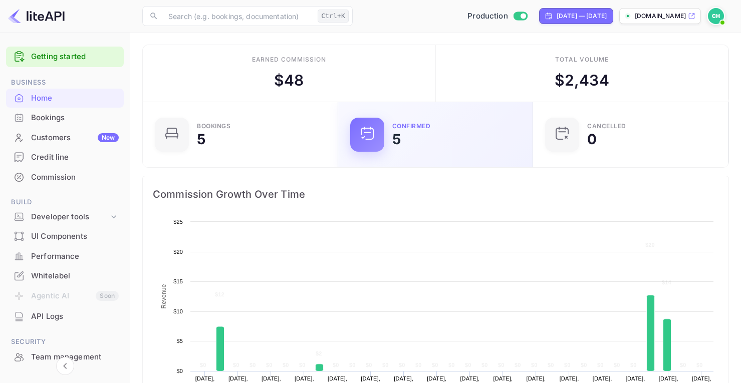 The width and height of the screenshot is (741, 383). I want to click on div: $ 2,434, so click(582, 80).